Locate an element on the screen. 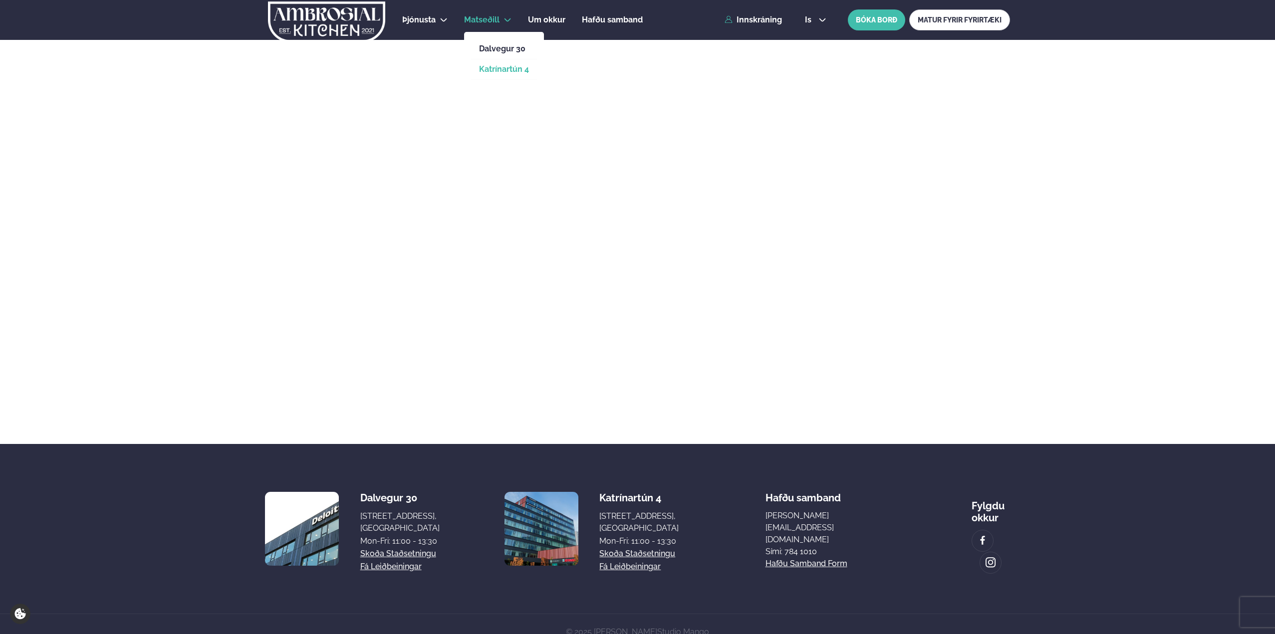 Image resolution: width=1275 pixels, height=634 pixels. div: Katrínartún 4 is located at coordinates (639, 498).